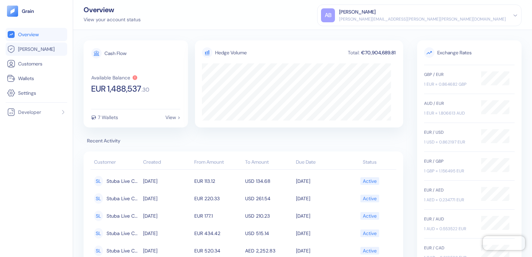 The image size is (532, 257). What do you see at coordinates (449, 219) in the screenshot?
I see `div: EUR / AUD` at bounding box center [449, 219].